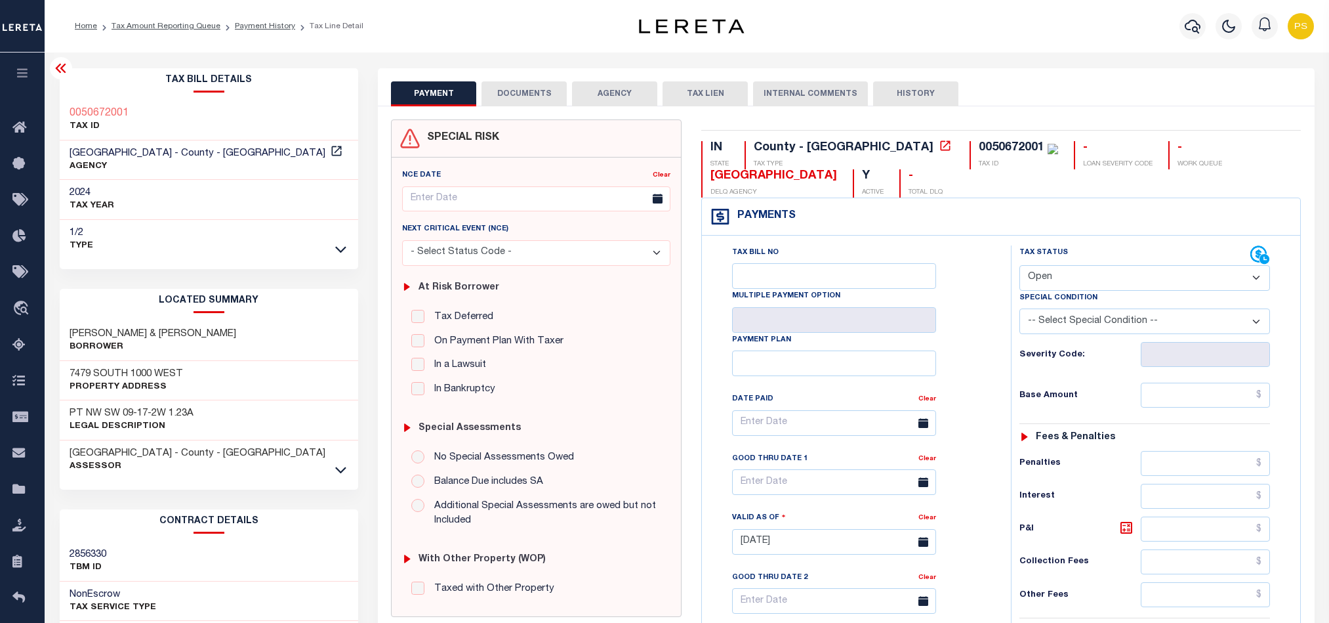 The height and width of the screenshot is (623, 1329). What do you see at coordinates (166, 26) in the screenshot?
I see `a: Tax Amount Reporting Queue` at bounding box center [166, 26].